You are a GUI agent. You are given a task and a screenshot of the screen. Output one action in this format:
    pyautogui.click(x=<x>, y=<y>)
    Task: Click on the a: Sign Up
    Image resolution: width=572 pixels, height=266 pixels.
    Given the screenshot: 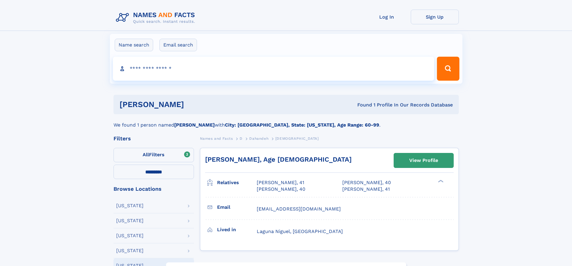 What is the action you would take?
    pyautogui.click(x=435, y=17)
    